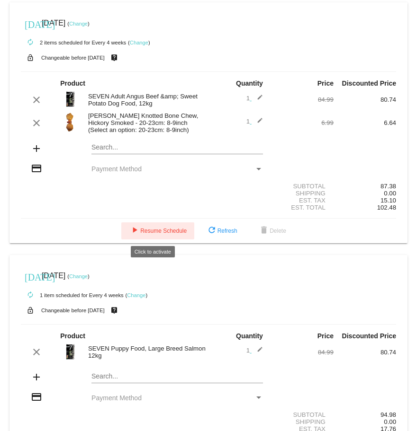 The width and height of the screenshot is (417, 431). I want to click on div: 6.64, so click(365, 123).